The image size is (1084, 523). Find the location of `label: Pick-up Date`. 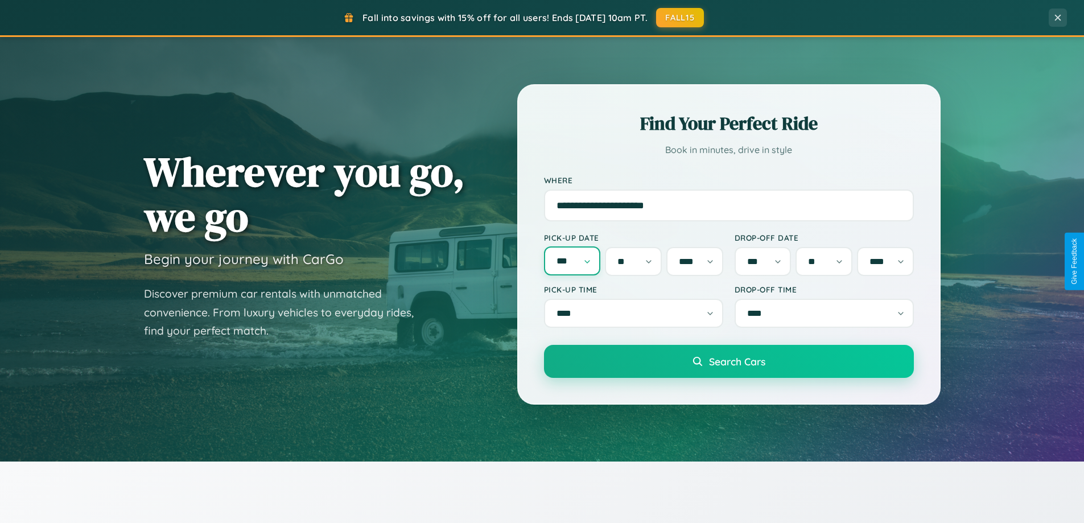

label: Pick-up Date is located at coordinates (633, 237).